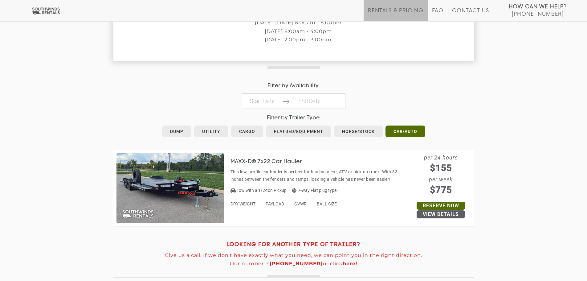 The image size is (587, 281). Describe the element at coordinates (358, 131) in the screenshot. I see `a: Horse/Stock` at that location.